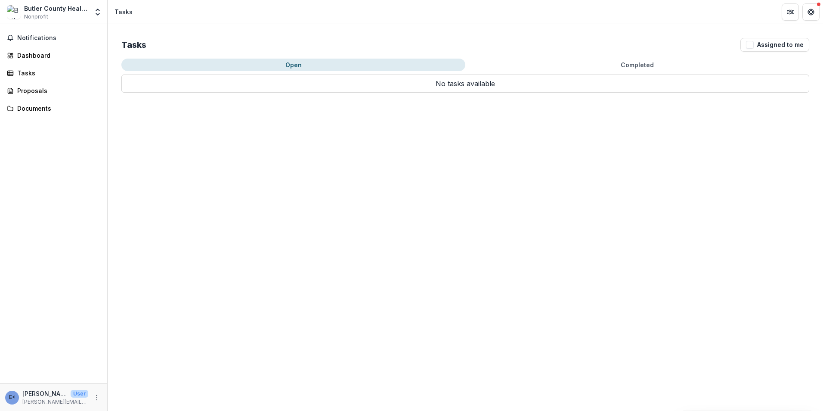  Describe the element at coordinates (124, 12) in the screenshot. I see `nav: breadcrumb` at that location.